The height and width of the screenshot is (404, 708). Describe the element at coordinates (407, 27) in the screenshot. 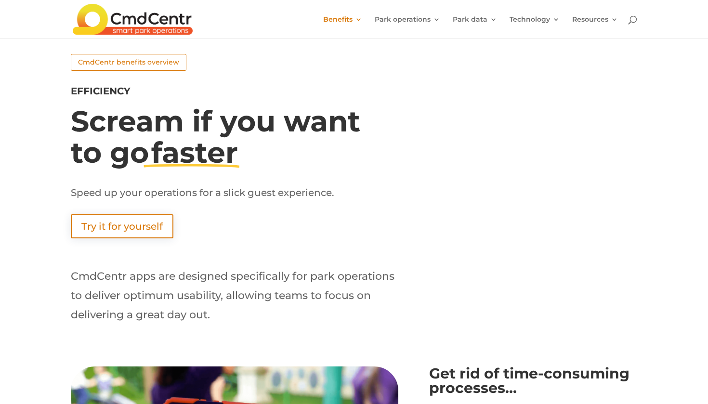

I see `a: Park operations` at that location.